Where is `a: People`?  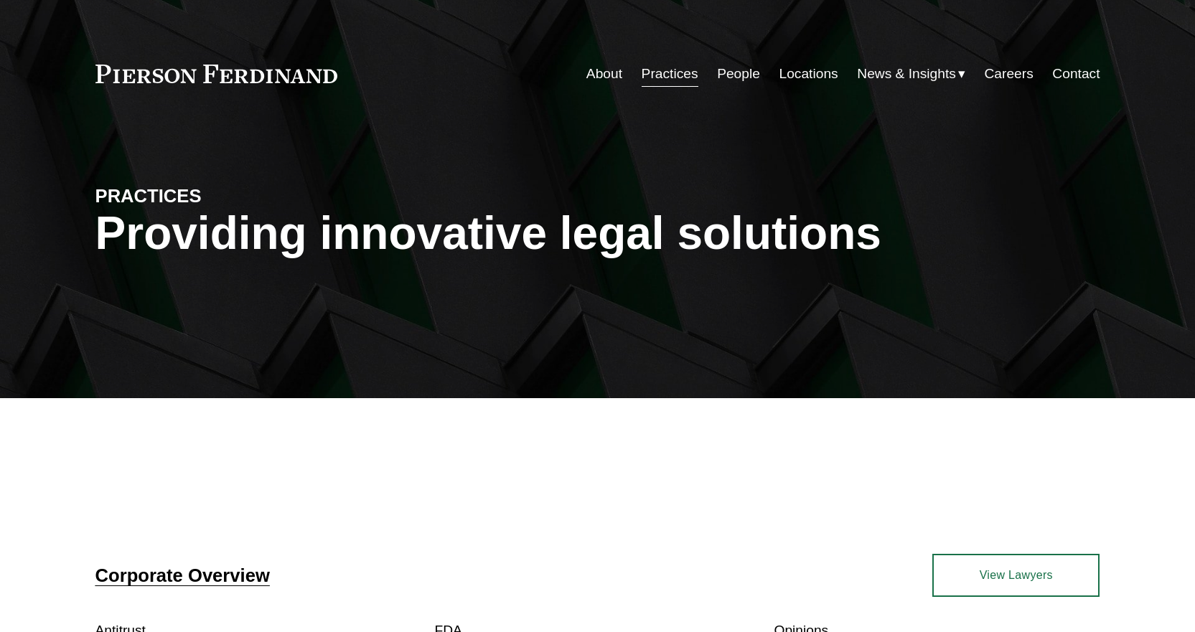
a: People is located at coordinates (738, 74).